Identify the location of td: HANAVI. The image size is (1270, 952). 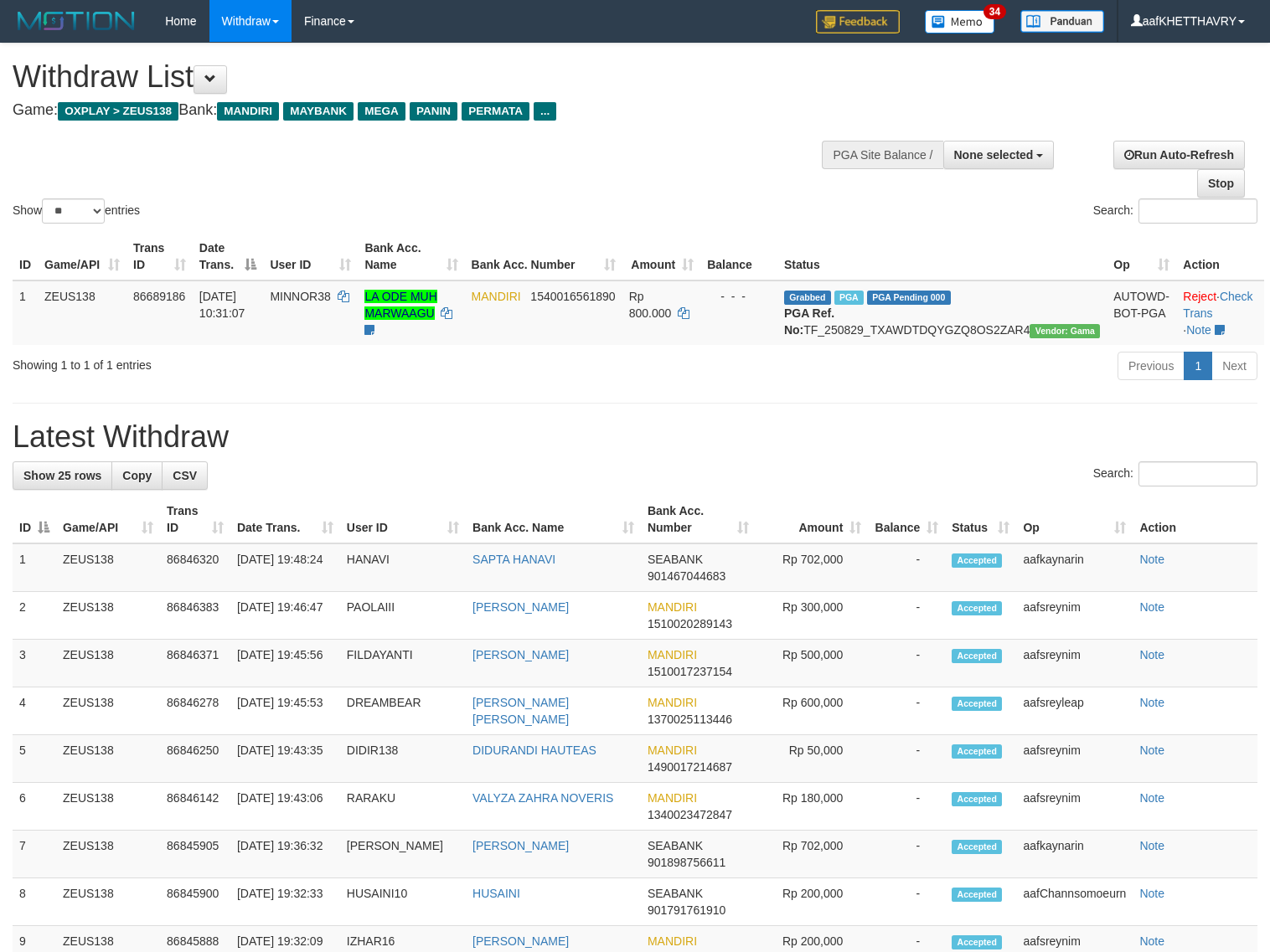
(403, 567).